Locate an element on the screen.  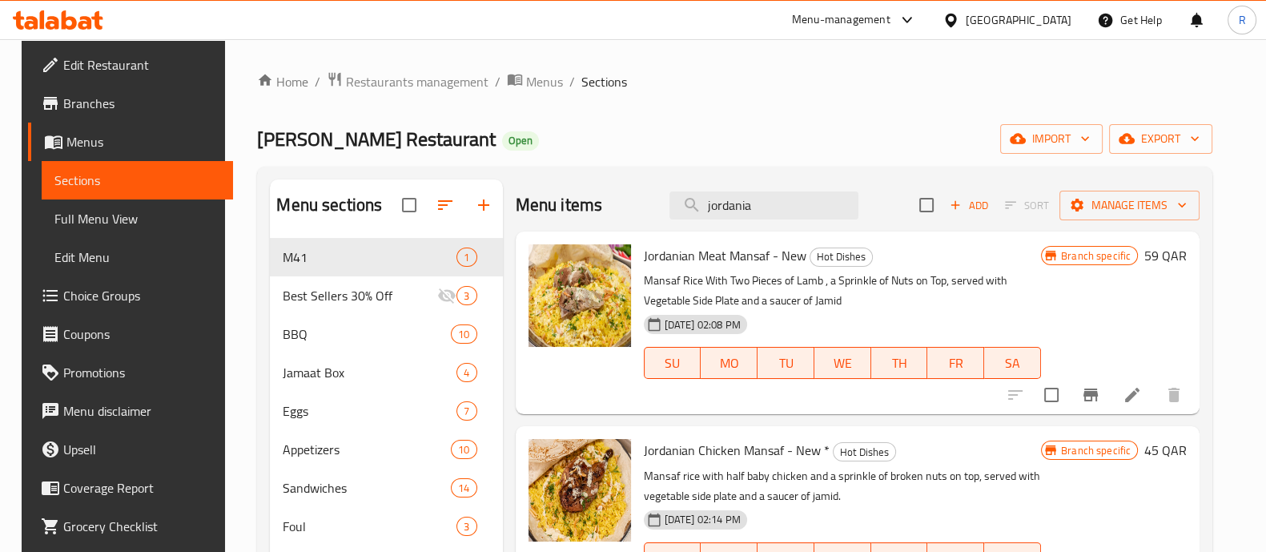
span: 10 is located at coordinates (463, 334).